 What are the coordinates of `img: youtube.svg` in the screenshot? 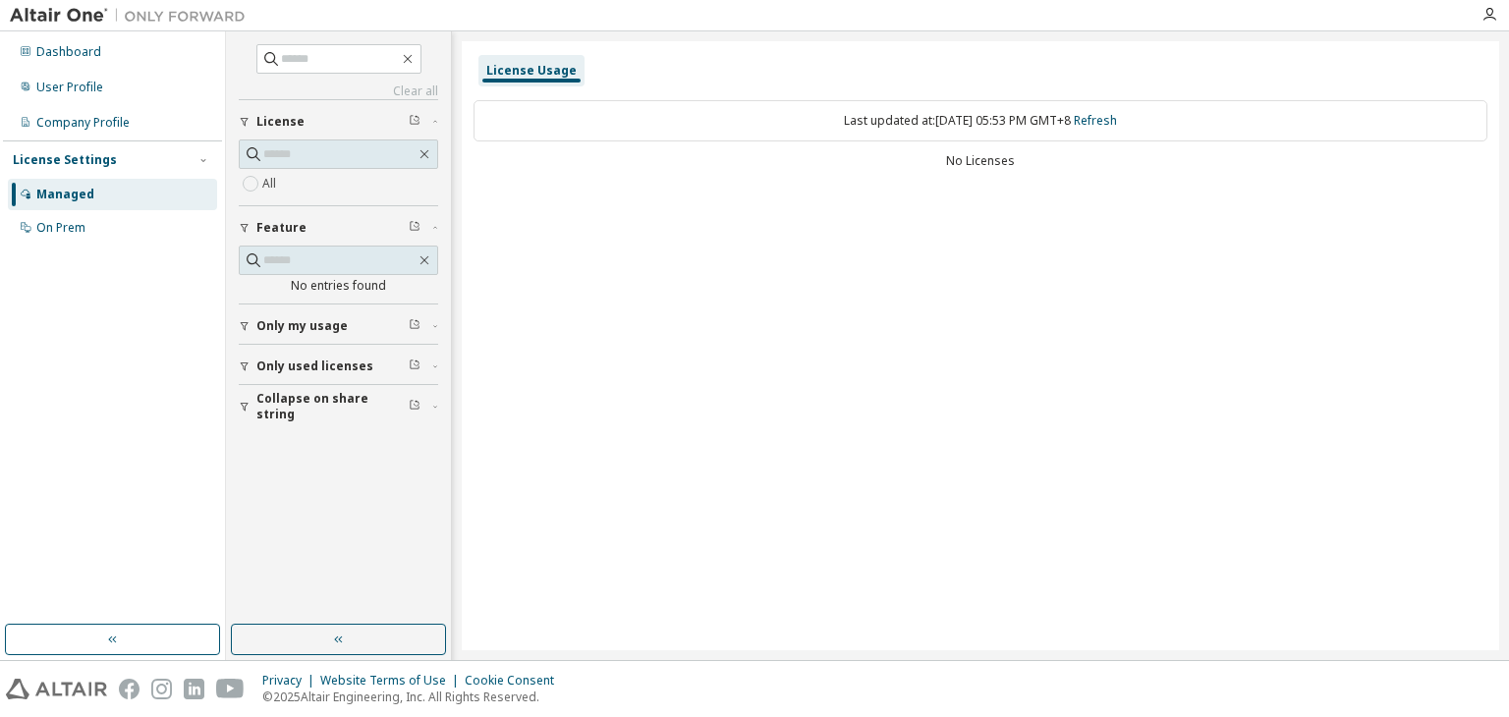 It's located at (230, 689).